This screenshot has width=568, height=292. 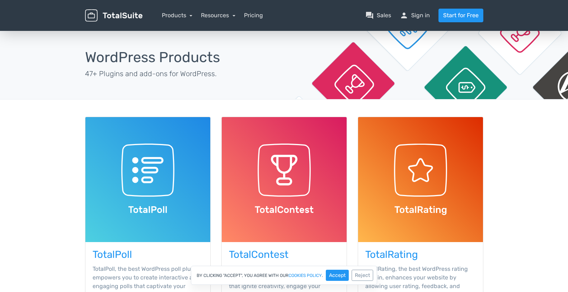 I want to click on a: Start for Free, so click(x=461, y=15).